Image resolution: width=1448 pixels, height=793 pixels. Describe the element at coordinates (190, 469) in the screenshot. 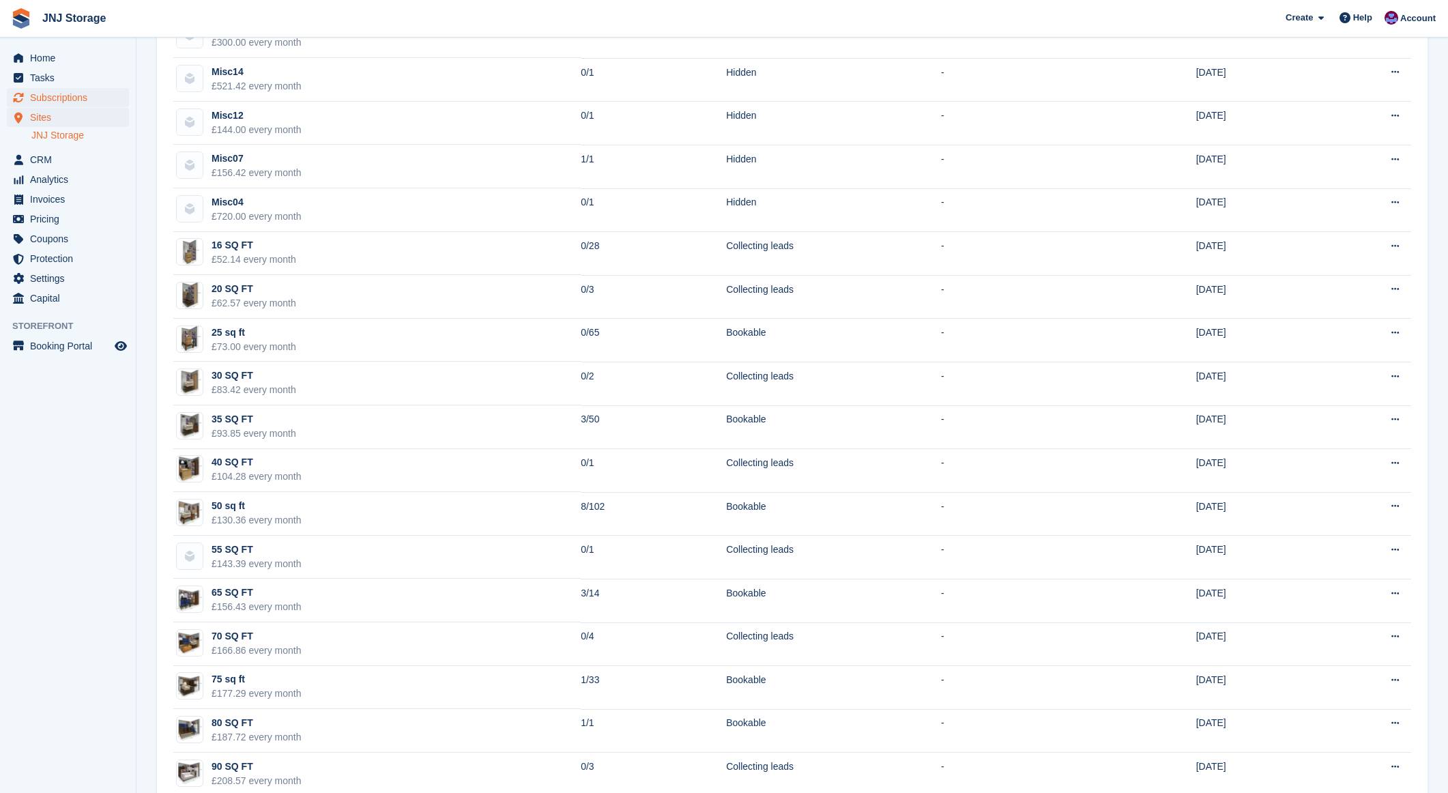

I see `img: Website-40-SQ-FT-980x974.png` at that location.